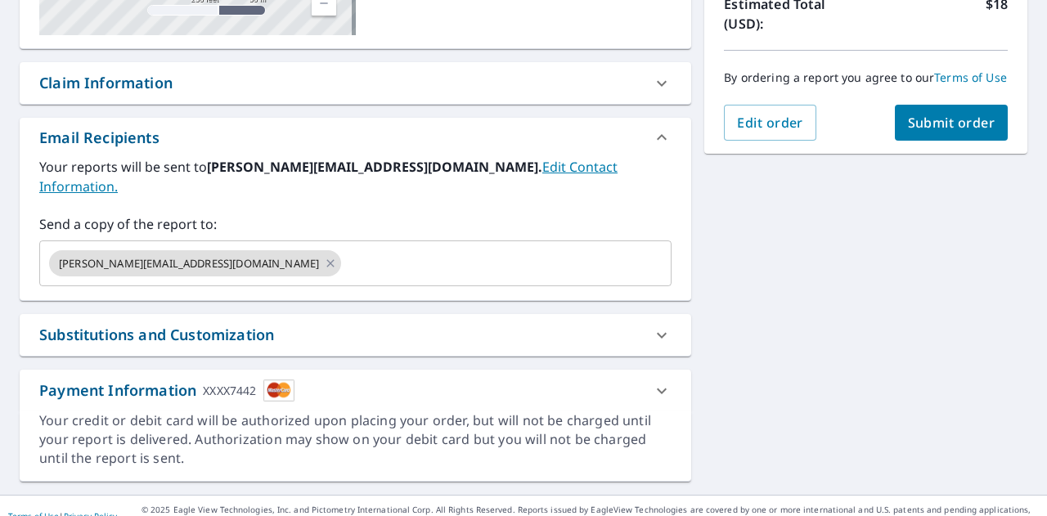 Image resolution: width=1047 pixels, height=516 pixels. What do you see at coordinates (355, 177) in the screenshot?
I see `label: Your reports will be sent to` at bounding box center [355, 177].